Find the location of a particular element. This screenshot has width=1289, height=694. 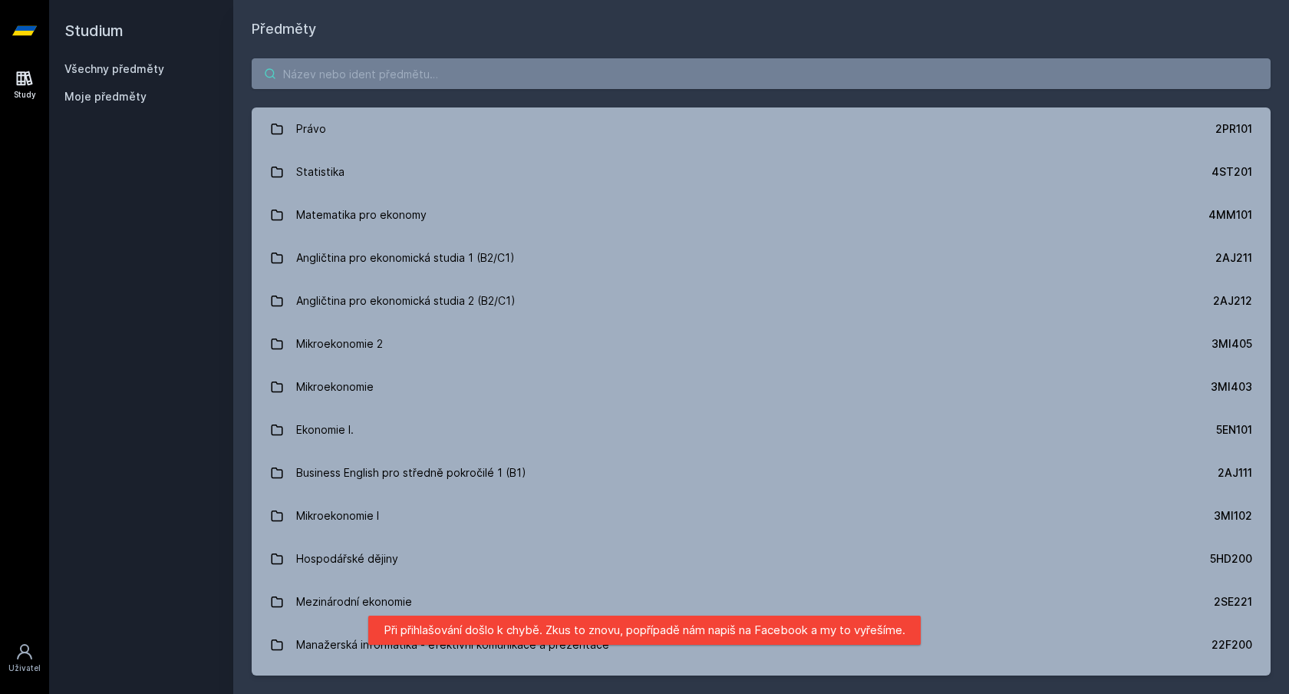

div: 22F200 is located at coordinates (1232, 645).